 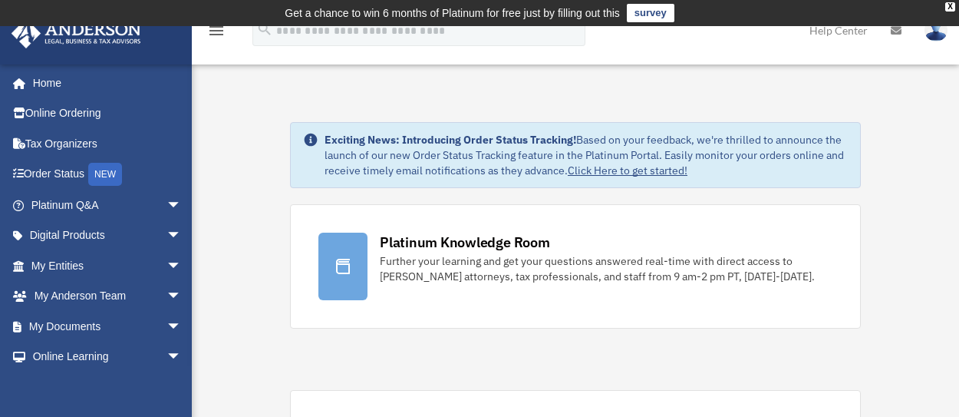 What do you see at coordinates (107, 326) in the screenshot?
I see `a: My Documentsarrow_drop_down` at bounding box center [107, 326].